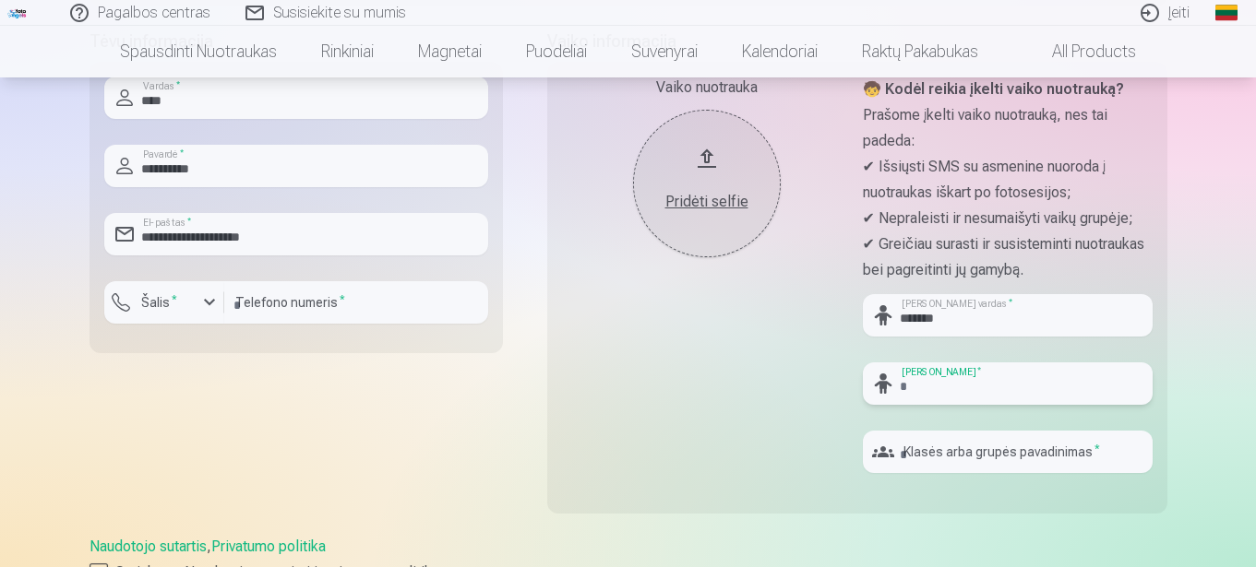 This screenshot has height=567, width=1256. I want to click on a: Magnetai, so click(449, 52).